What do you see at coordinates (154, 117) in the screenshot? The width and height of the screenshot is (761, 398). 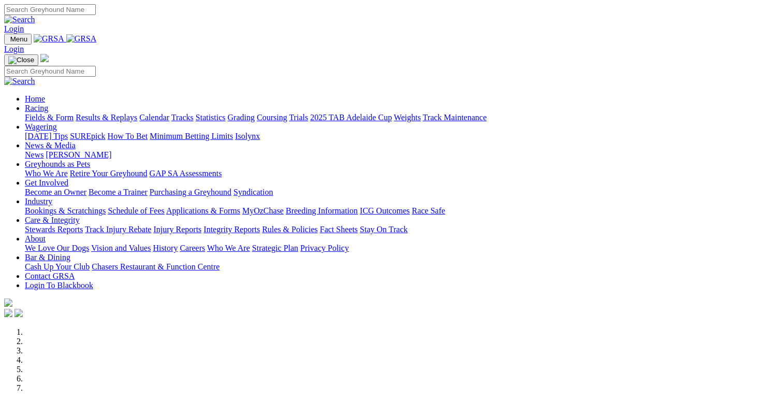 I see `a: Calendar` at bounding box center [154, 117].